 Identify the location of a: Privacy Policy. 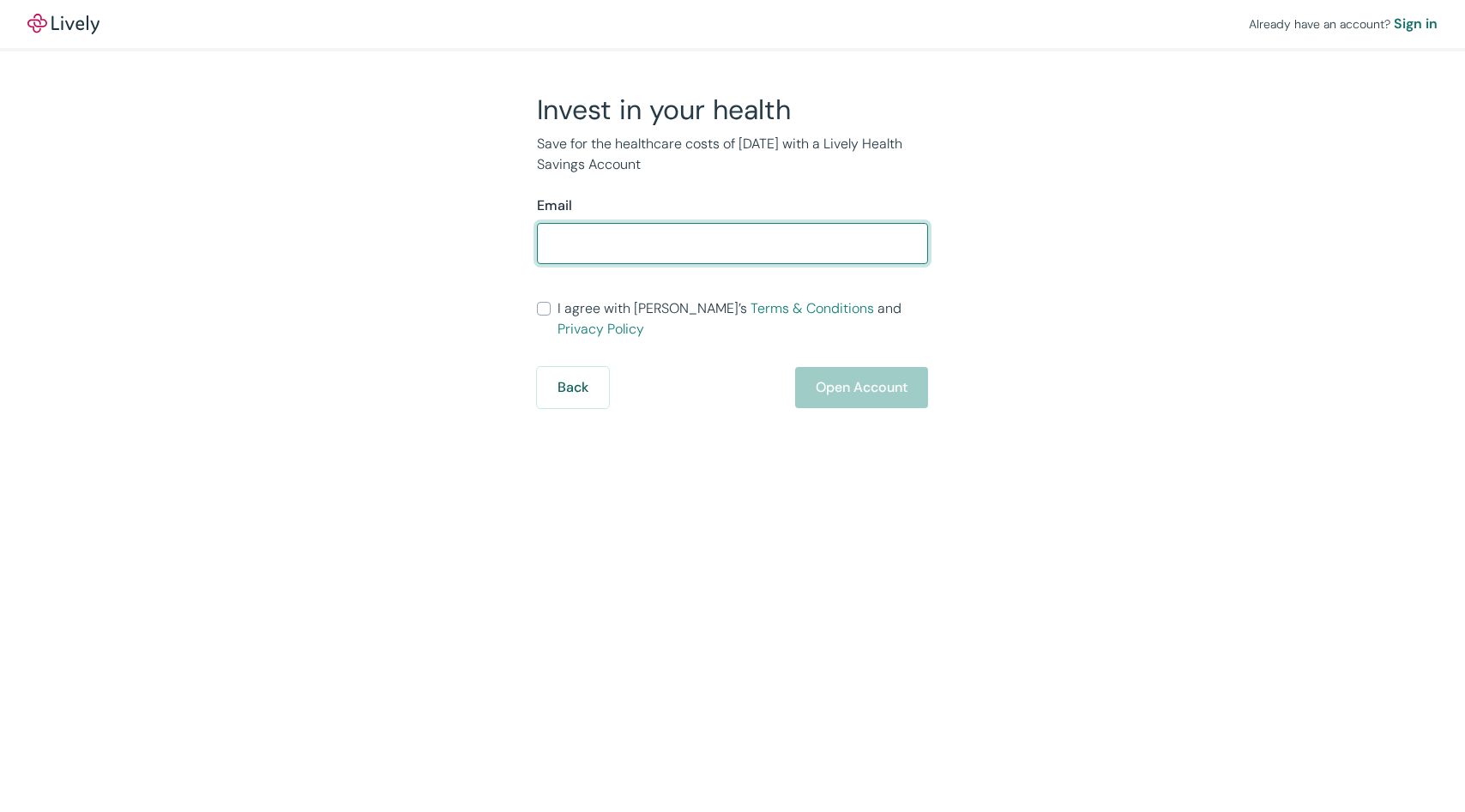
(601, 329).